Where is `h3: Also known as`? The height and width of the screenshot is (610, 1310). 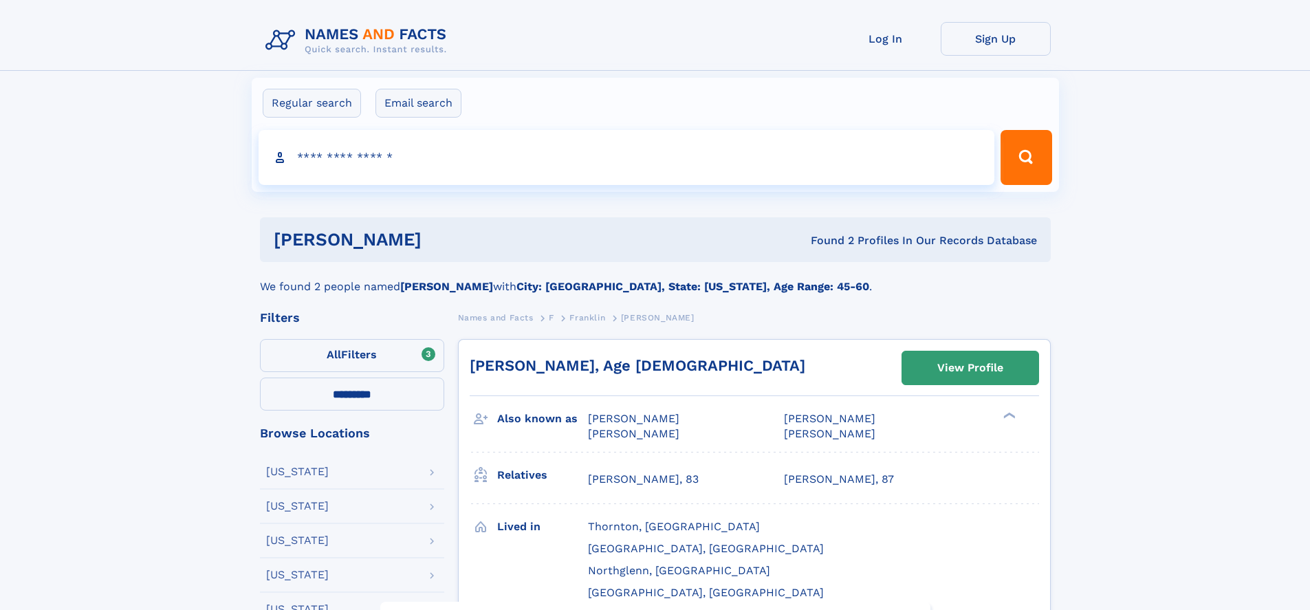
h3: Also known as is located at coordinates (542, 419).